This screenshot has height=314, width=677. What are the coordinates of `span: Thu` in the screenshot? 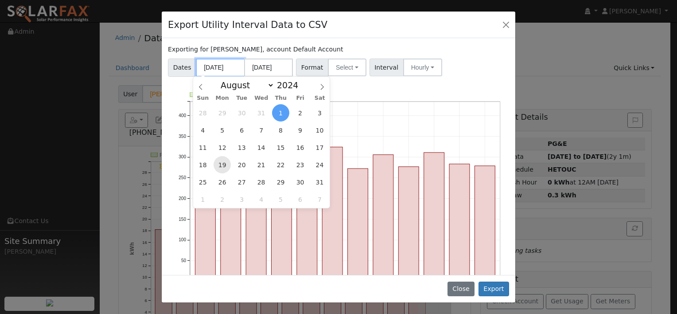 It's located at (281, 98).